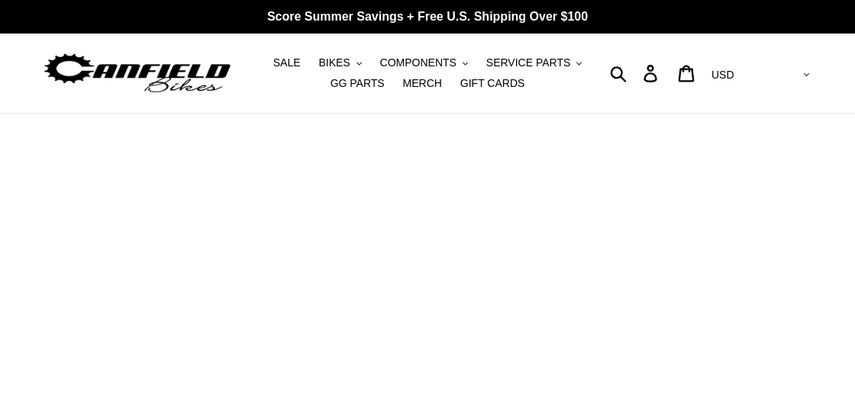  I want to click on span: SALE, so click(287, 63).